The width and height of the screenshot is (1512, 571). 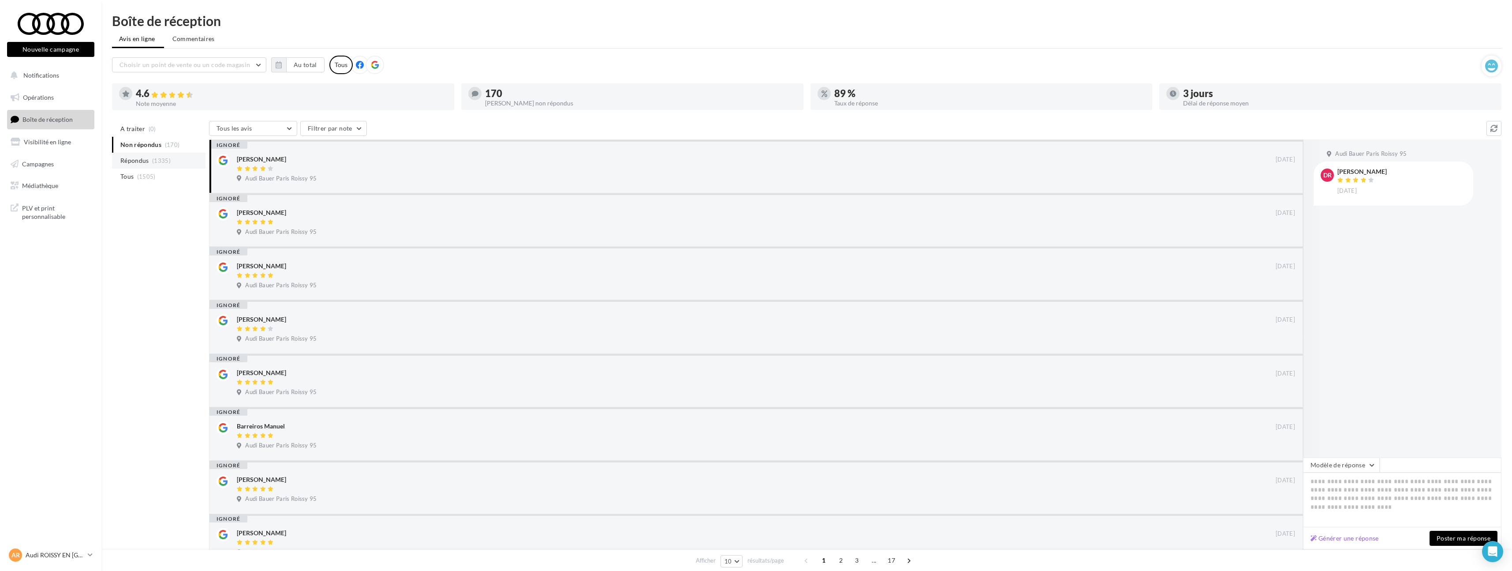 What do you see at coordinates (1342, 465) in the screenshot?
I see `button: Modèle de réponse` at bounding box center [1342, 465].